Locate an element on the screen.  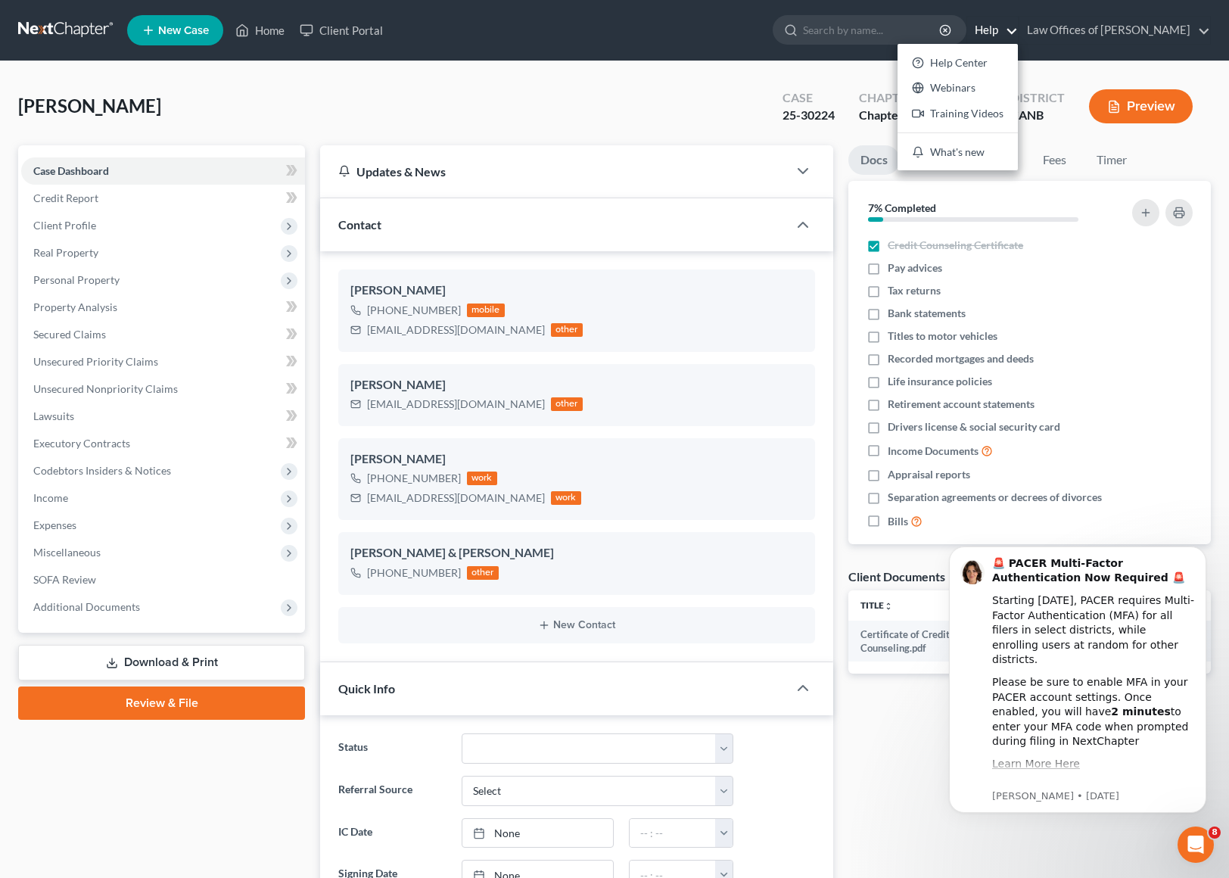
a: SOFA Review is located at coordinates (163, 580).